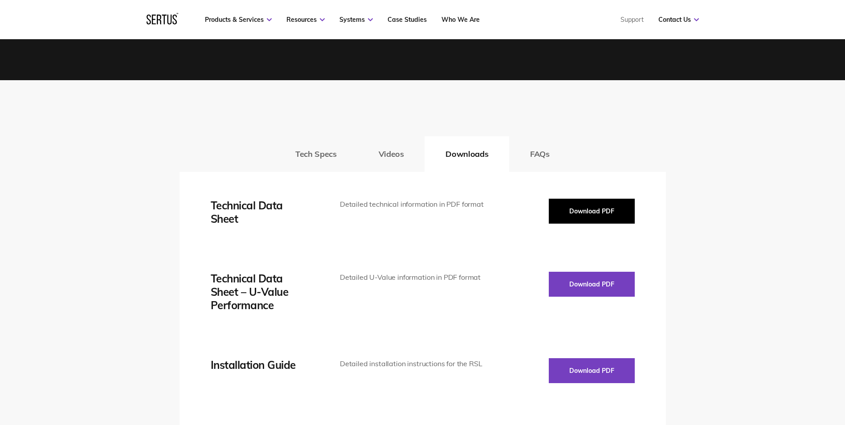 This screenshot has width=845, height=425. What do you see at coordinates (262, 292) in the screenshot?
I see `div: Technical Data Sheet – U-Value Performance` at bounding box center [262, 292].